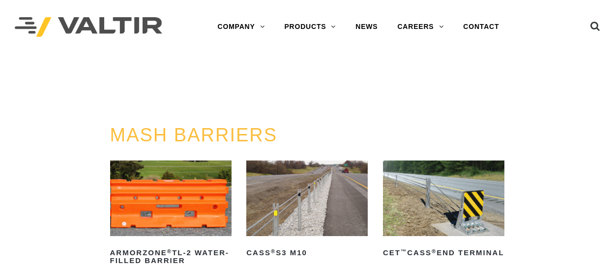 This screenshot has height=267, width=615. I want to click on a: COMPANY, so click(241, 27).